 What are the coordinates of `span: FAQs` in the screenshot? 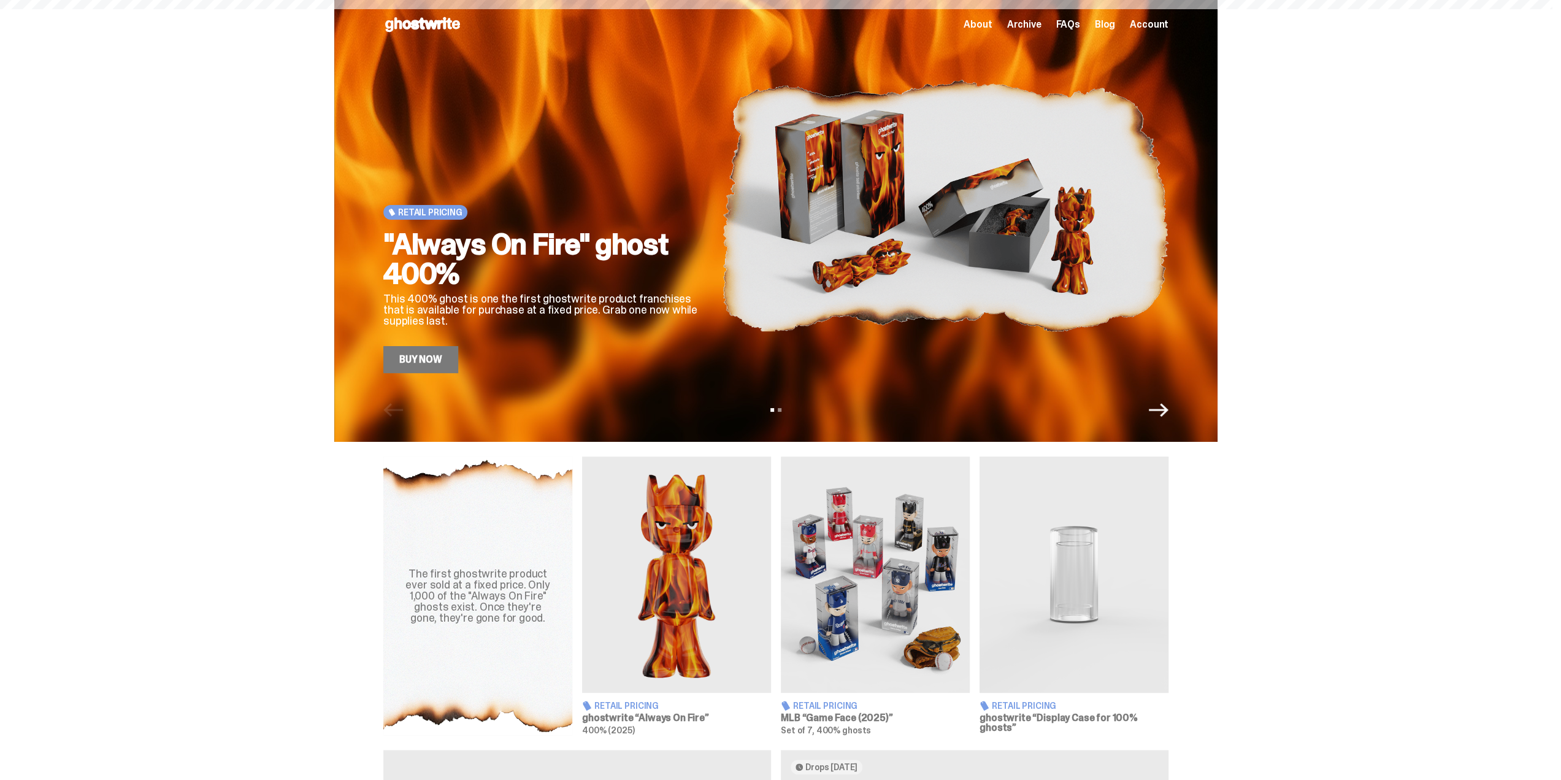 It's located at (1067, 25).